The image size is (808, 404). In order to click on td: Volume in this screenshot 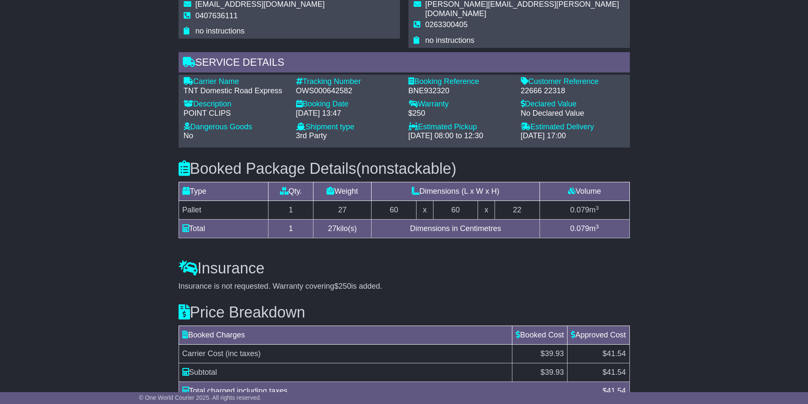, I will do `click(584, 192)`.